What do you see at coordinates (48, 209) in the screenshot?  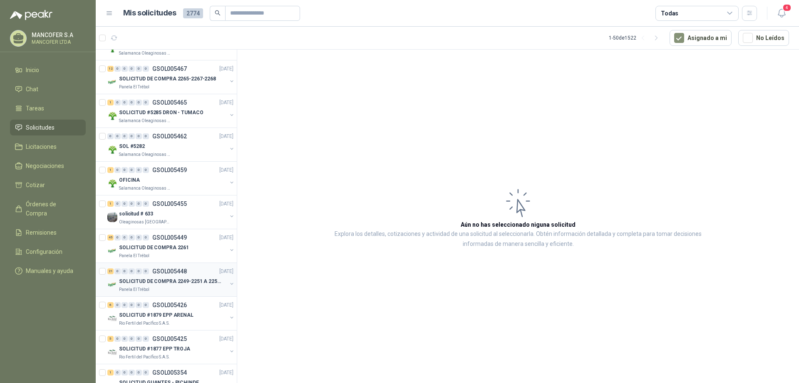 I see `a: Órdenes de Compra` at bounding box center [48, 209].